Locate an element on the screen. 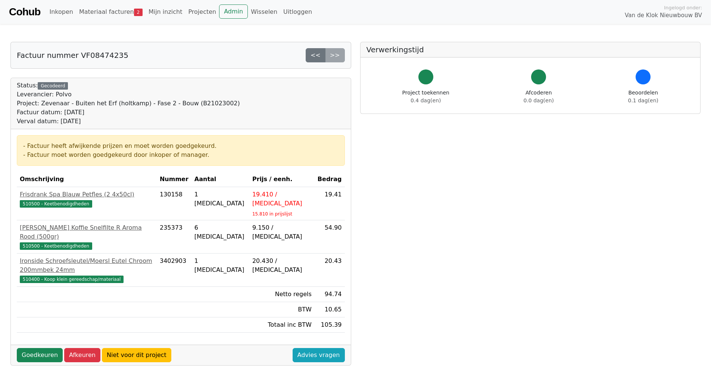 This screenshot has width=711, height=385. a: Inkopen is located at coordinates (61, 12).